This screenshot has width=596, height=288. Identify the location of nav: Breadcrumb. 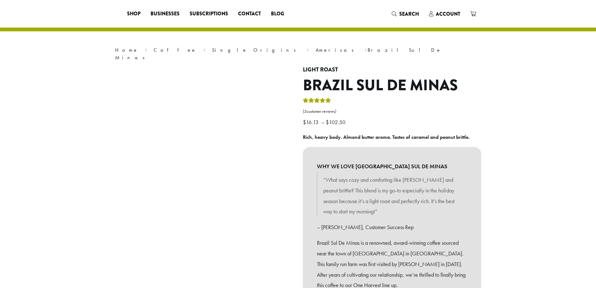
(298, 54).